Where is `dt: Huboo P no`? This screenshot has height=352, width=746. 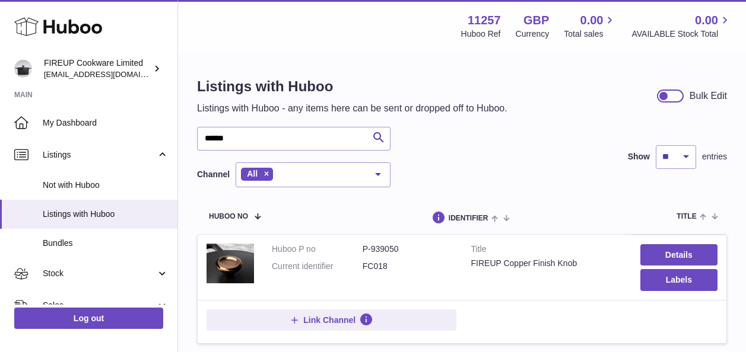
dt: Huboo P no is located at coordinates (317, 249).